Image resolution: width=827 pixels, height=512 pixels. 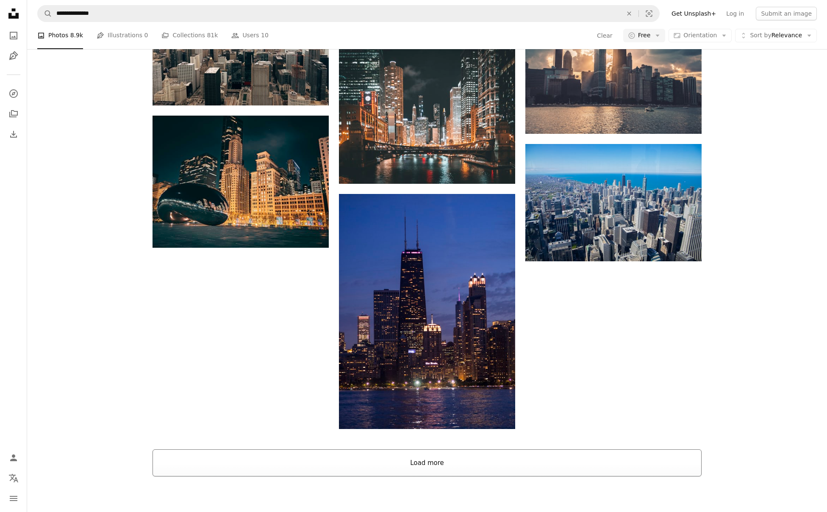 What do you see at coordinates (614, 63) in the screenshot?
I see `a: yacht on body of water near buildings` at bounding box center [614, 63].